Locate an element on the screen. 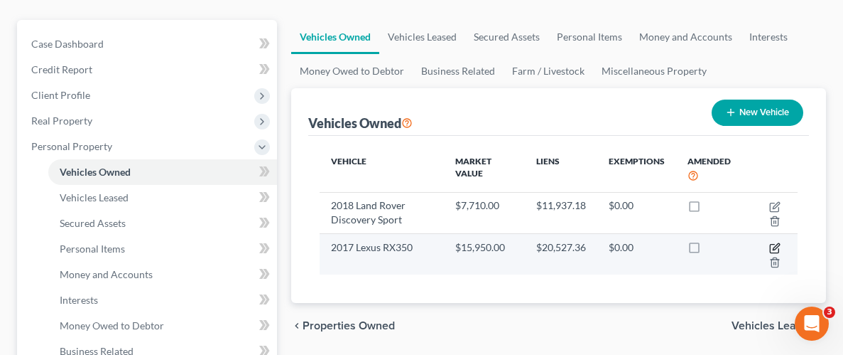  th: Vehicle is located at coordinates (382, 169).